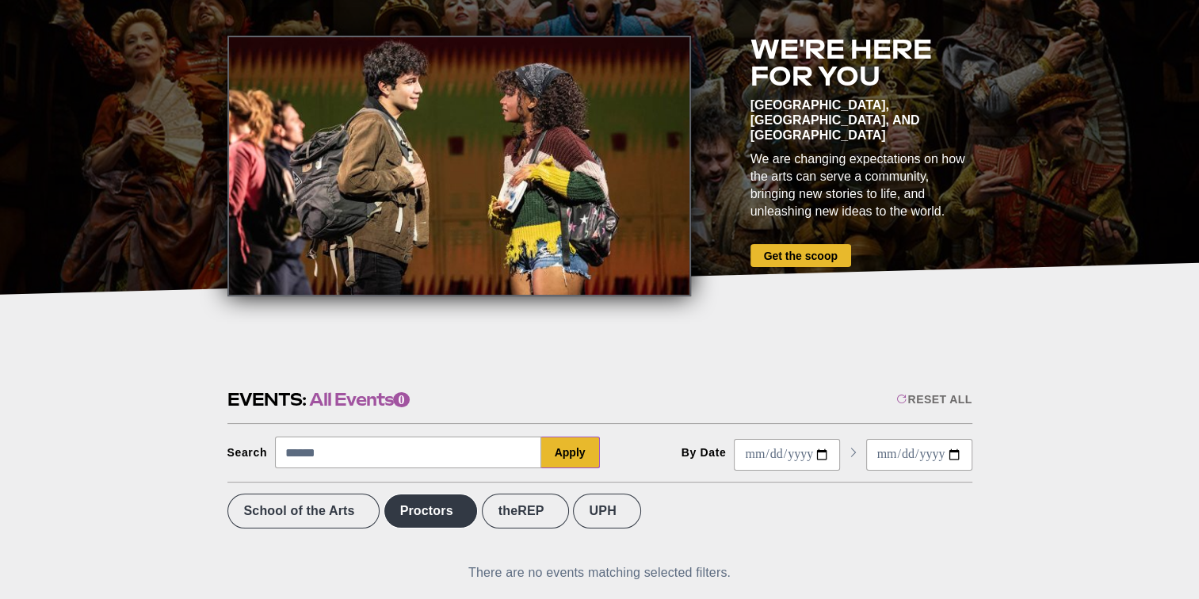  Describe the element at coordinates (704, 452) in the screenshot. I see `div: By Date` at that location.